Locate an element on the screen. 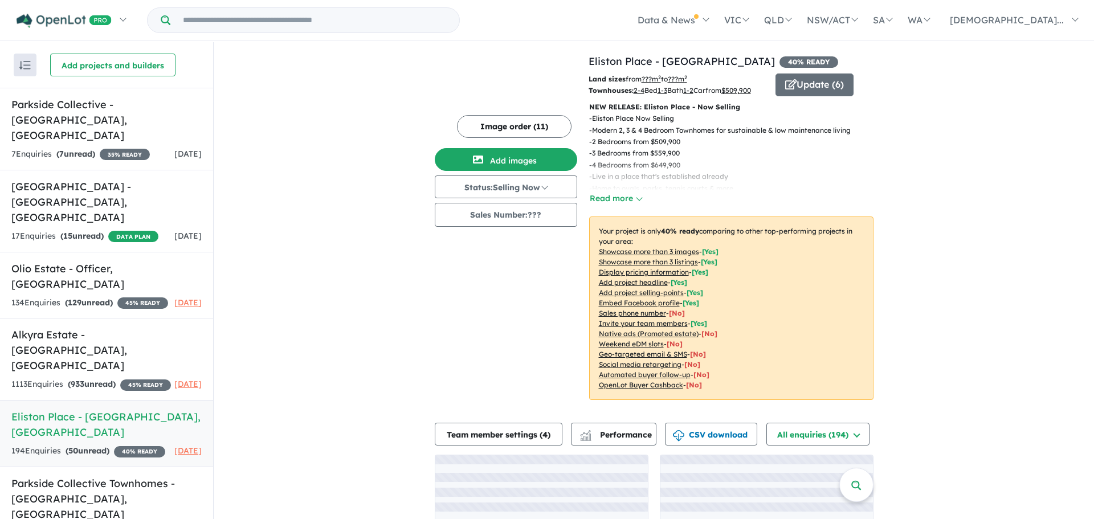 Image resolution: width=1094 pixels, height=519 pixels. div: 17 Enquir ies is located at coordinates (85, 237).